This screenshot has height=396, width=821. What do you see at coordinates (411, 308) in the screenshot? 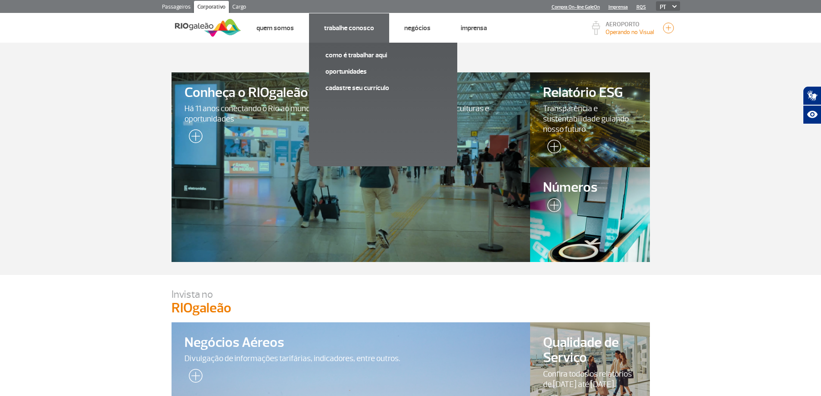
I see `p: RIOgaleão` at bounding box center [411, 308].